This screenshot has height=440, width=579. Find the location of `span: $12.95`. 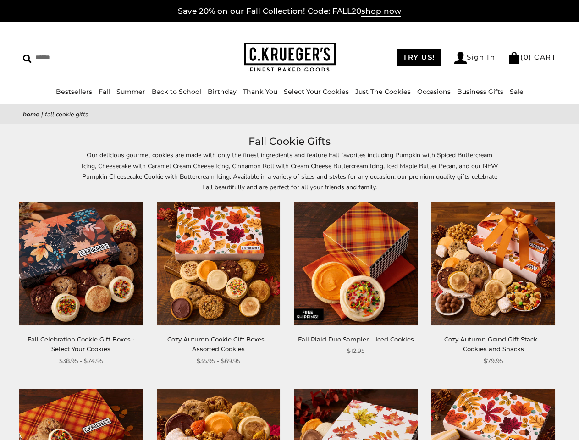

span: $12.95 is located at coordinates (355, 350).